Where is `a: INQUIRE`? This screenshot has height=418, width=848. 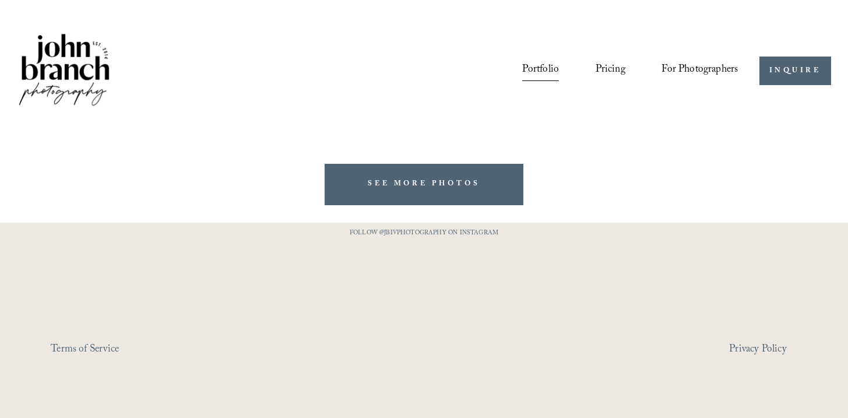
a: INQUIRE is located at coordinates (795, 71).